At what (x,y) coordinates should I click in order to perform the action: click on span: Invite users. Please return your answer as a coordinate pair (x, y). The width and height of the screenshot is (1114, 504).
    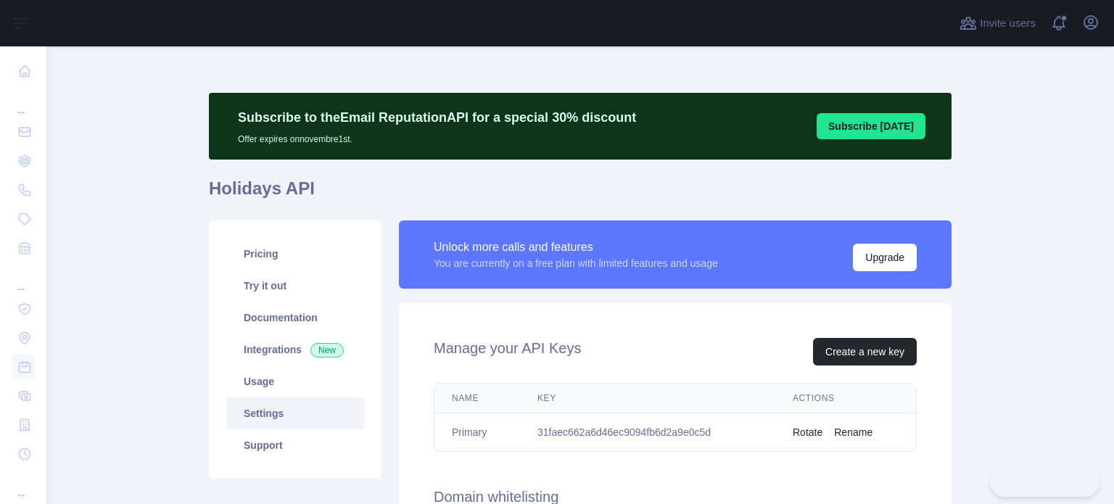
    Looking at the image, I should click on (1007, 23).